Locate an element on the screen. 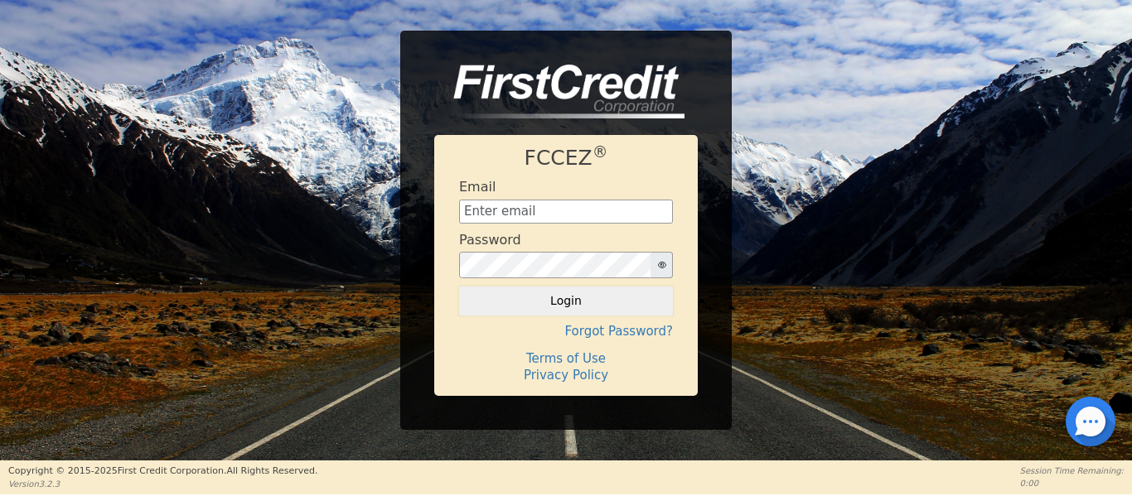  input: password is located at coordinates (555, 265).